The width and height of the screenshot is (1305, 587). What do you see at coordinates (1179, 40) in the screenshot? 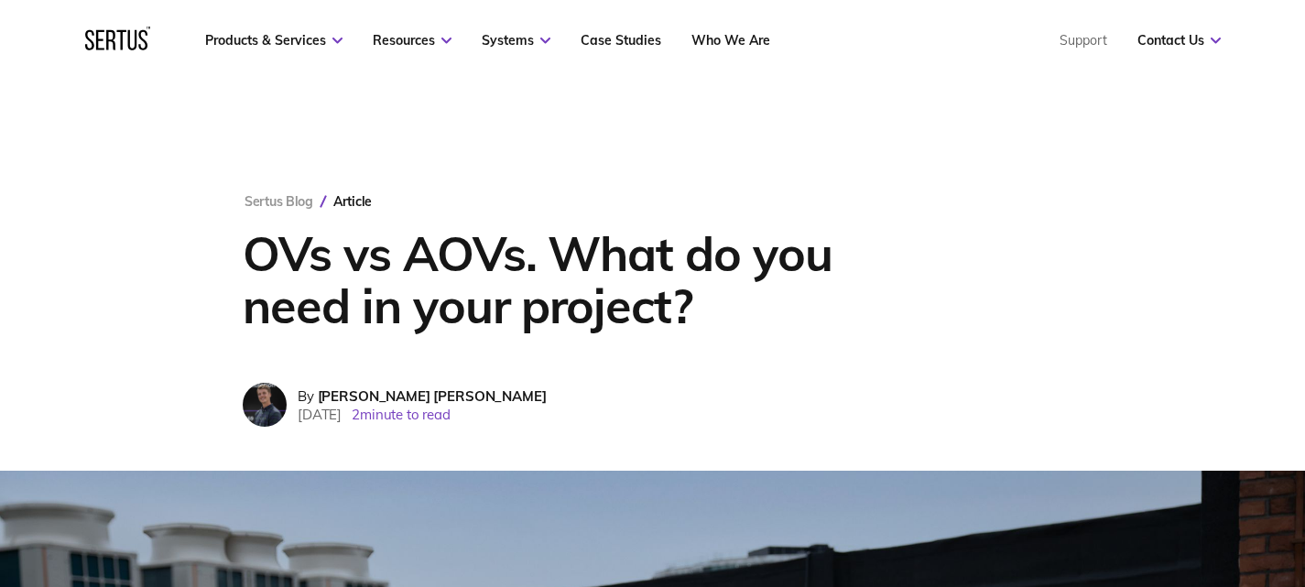
I see `a: Contact Us` at bounding box center [1179, 40].